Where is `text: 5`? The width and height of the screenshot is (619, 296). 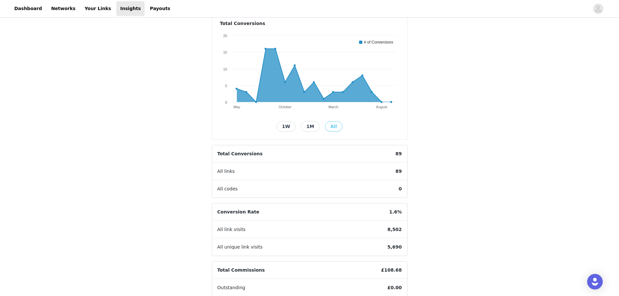
text: 5 is located at coordinates (226, 86).